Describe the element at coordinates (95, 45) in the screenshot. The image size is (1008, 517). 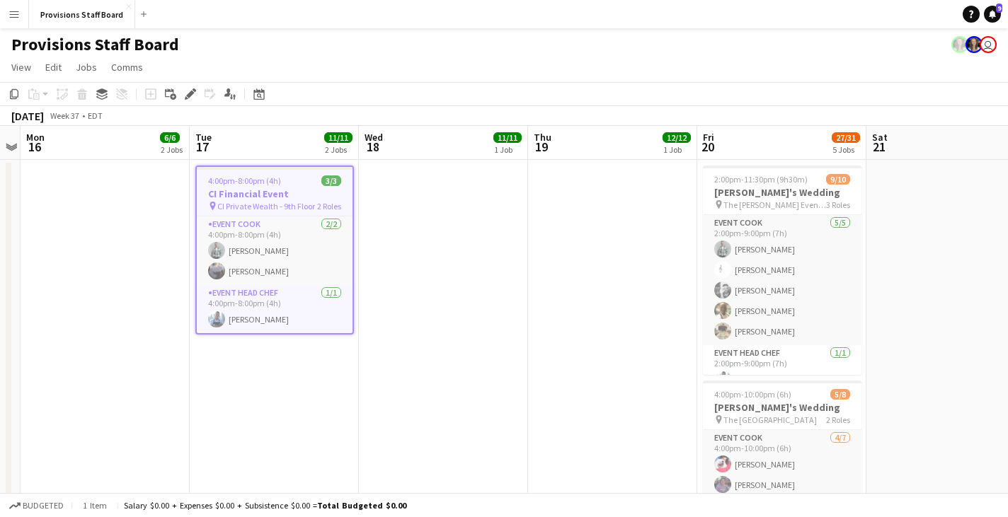
I see `h1: Provisions Staff Board` at that location.